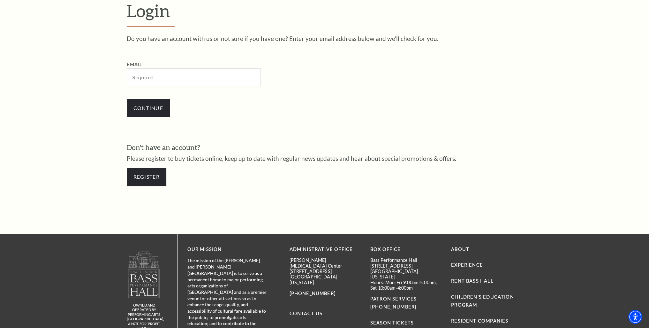  What do you see at coordinates (325, 147) in the screenshot?
I see `h3: Don't have an account?` at bounding box center [325, 147].